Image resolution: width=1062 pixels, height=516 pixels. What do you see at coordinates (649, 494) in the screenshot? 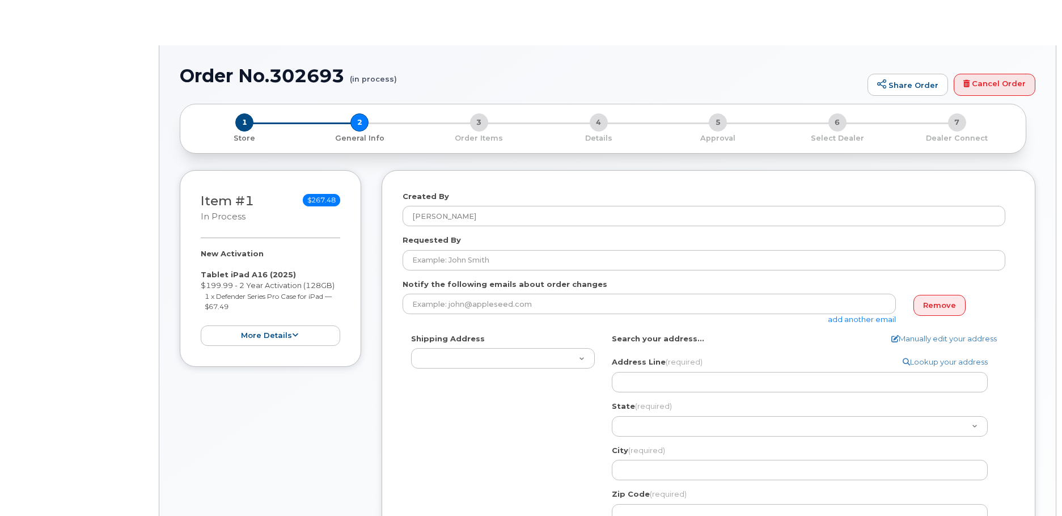
I see `label: Zip Code` at bounding box center [649, 494].